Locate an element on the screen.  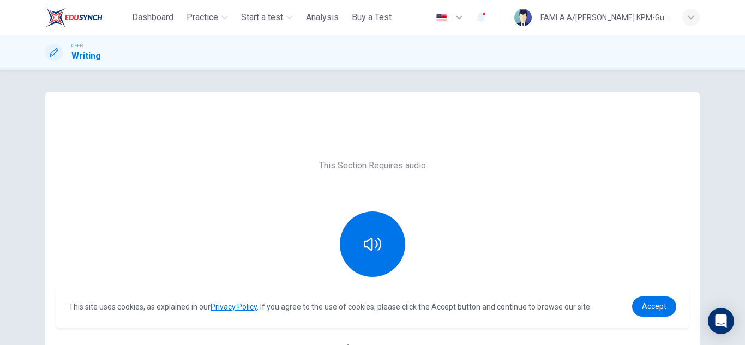
a: Buy a Test is located at coordinates (371, 17).